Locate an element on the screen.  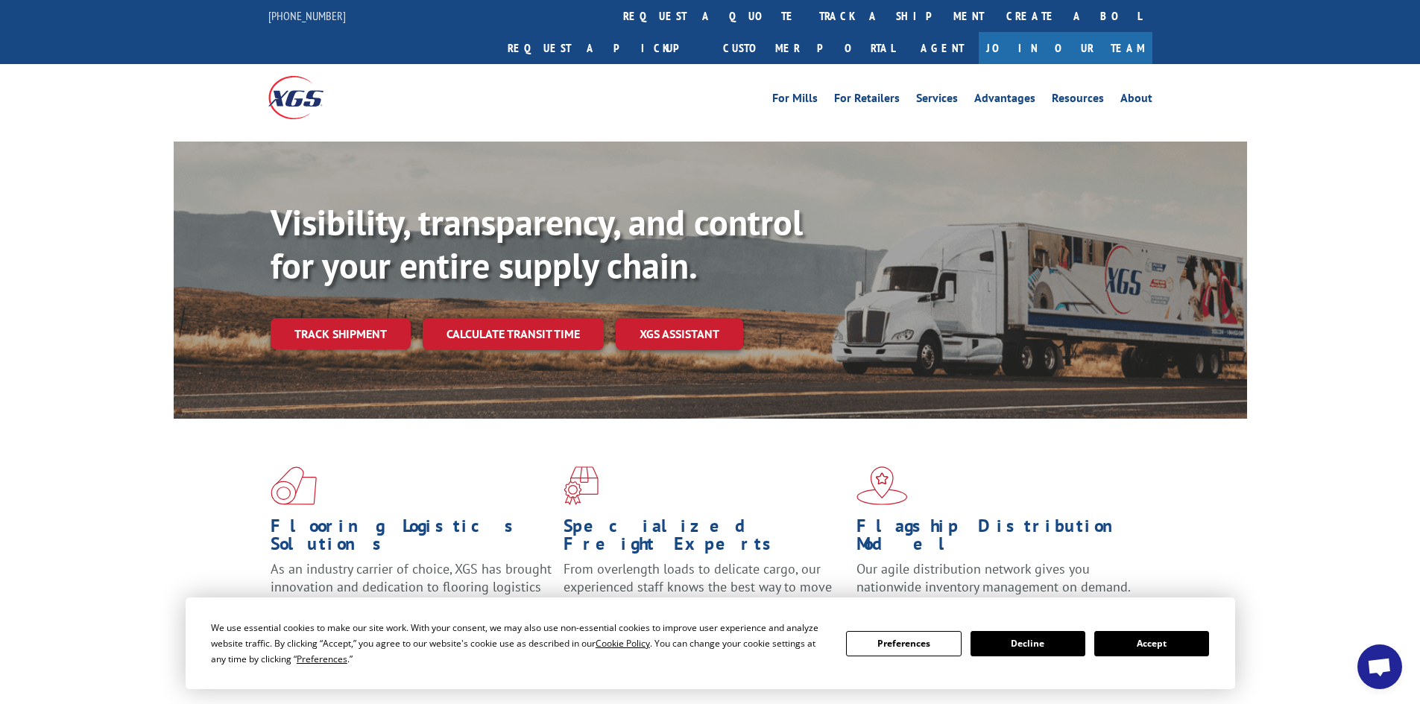
a: For Mills is located at coordinates (794, 101).